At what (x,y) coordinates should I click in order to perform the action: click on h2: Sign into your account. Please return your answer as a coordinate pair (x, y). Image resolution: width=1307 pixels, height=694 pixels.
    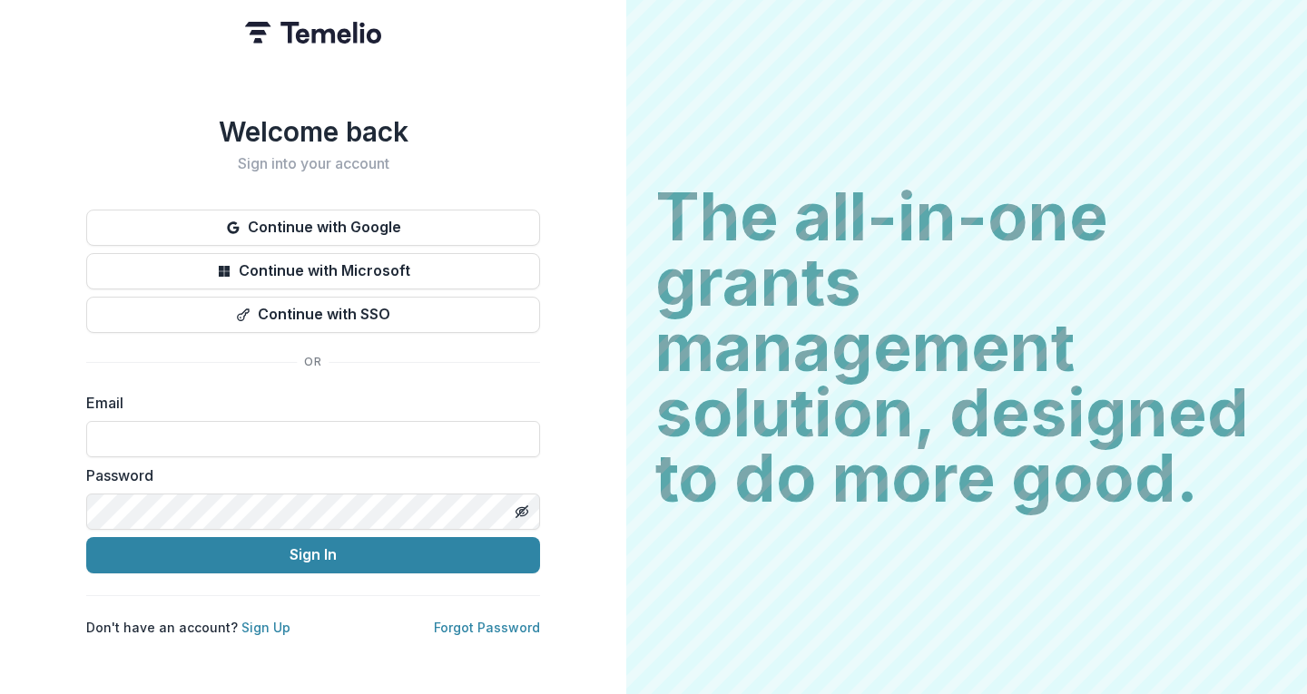
    Looking at the image, I should click on (313, 163).